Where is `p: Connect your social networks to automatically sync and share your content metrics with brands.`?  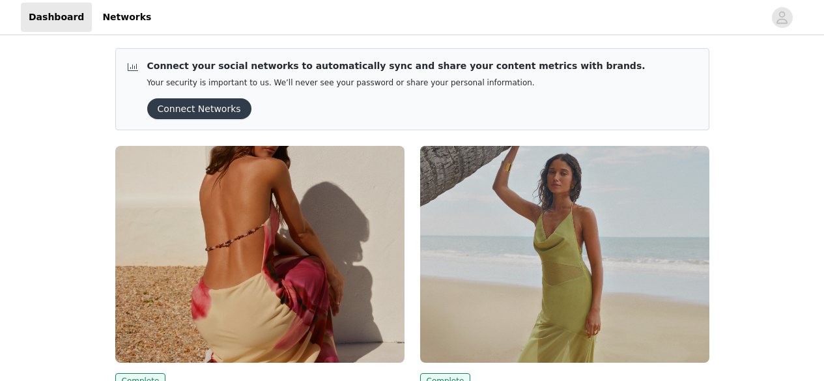
p: Connect your social networks to automatically sync and share your content metrics with brands. is located at coordinates (396, 66).